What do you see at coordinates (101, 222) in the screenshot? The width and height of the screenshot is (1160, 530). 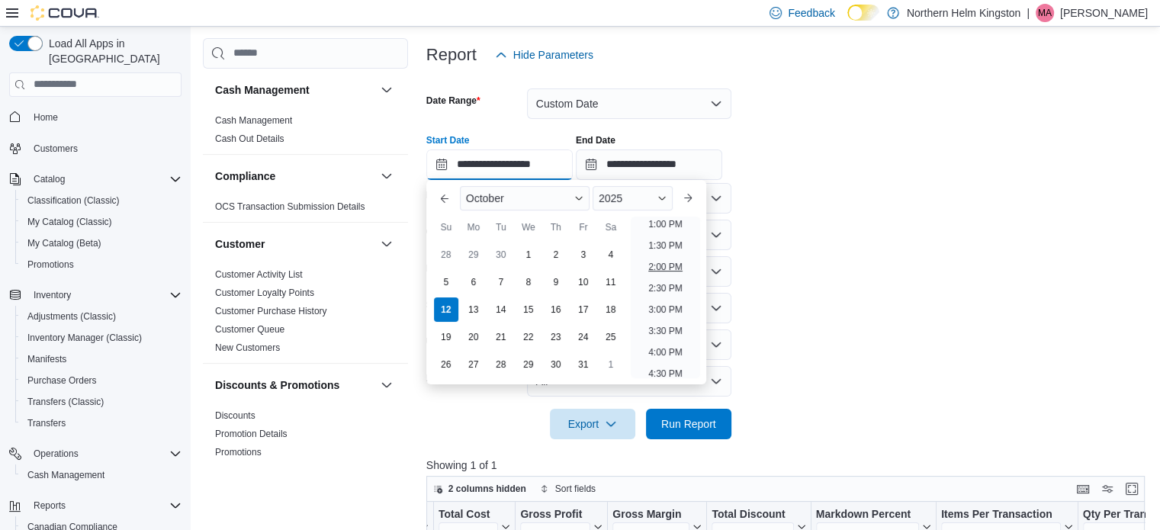 I see `button: My Catalog (Classic)` at bounding box center [101, 222].